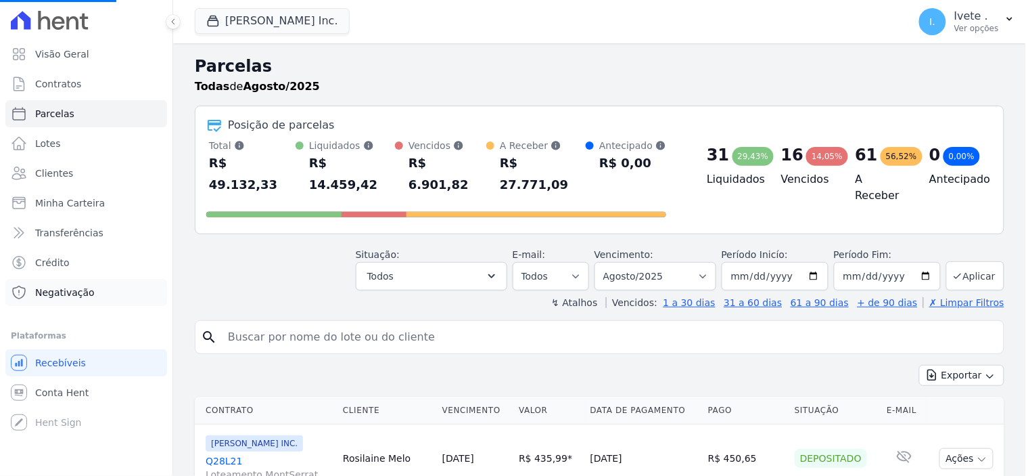 The image size is (1026, 476). Describe the element at coordinates (632, 145) in the screenshot. I see `div: Antecipado` at that location.